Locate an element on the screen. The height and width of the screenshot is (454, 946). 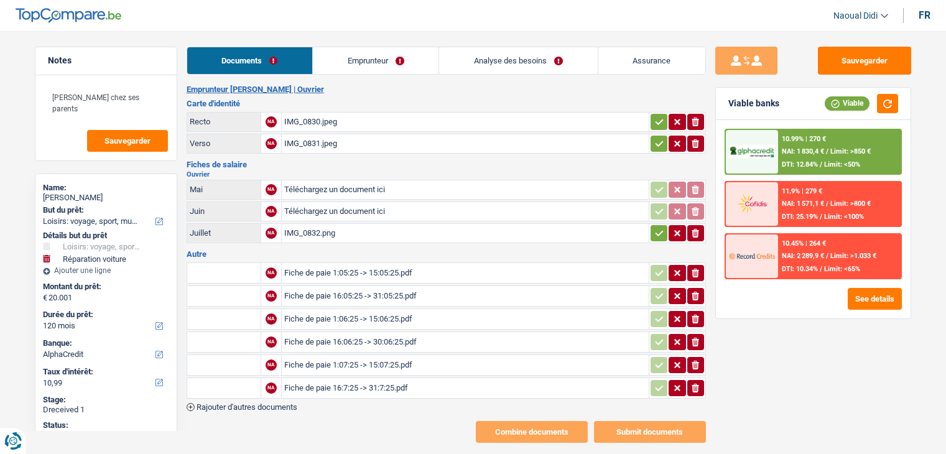
div: Dreceived 1 is located at coordinates (106, 410).